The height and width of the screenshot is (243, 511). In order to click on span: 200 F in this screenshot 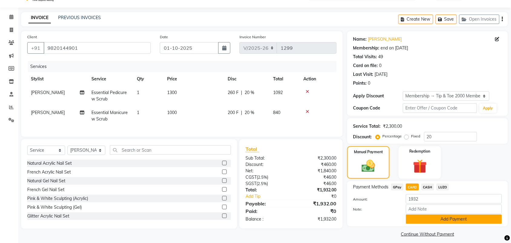, I will do `click(233, 112)`.